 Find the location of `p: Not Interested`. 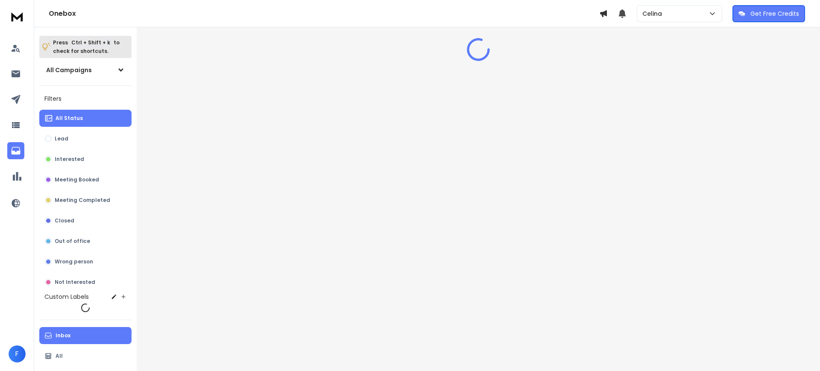

p: Not Interested is located at coordinates (75, 282).